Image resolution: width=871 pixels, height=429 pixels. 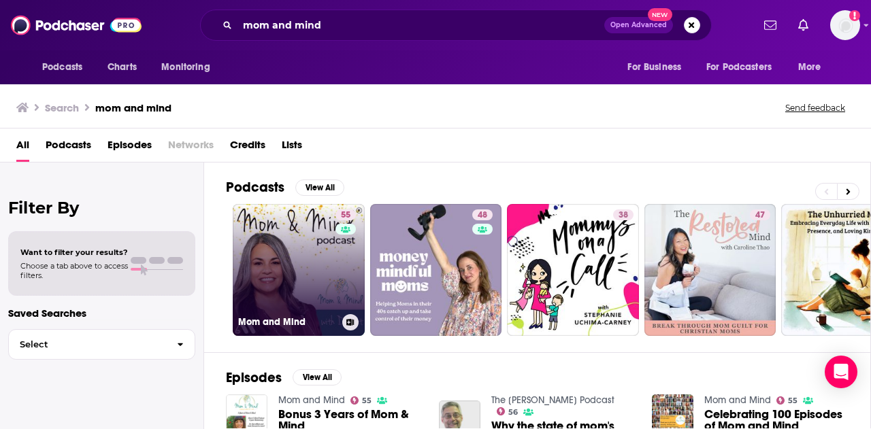 I want to click on button: Open AdvancedNew, so click(x=638, y=25).